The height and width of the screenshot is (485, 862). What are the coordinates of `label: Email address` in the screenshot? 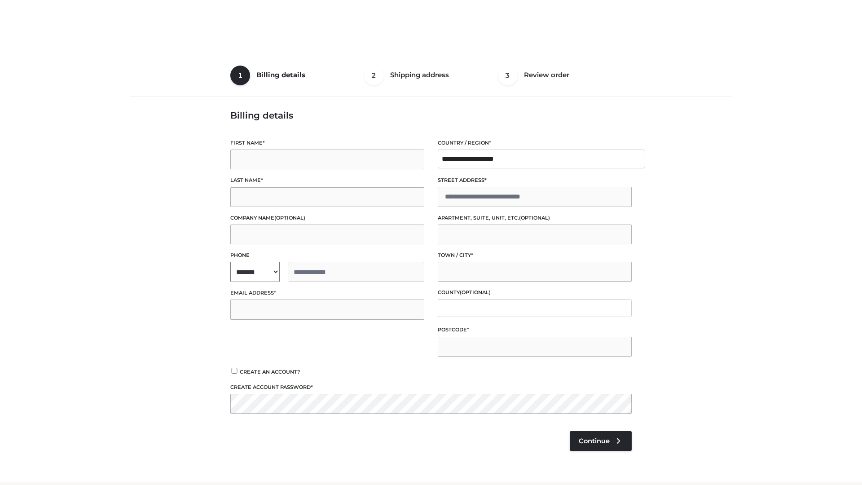 It's located at (327, 293).